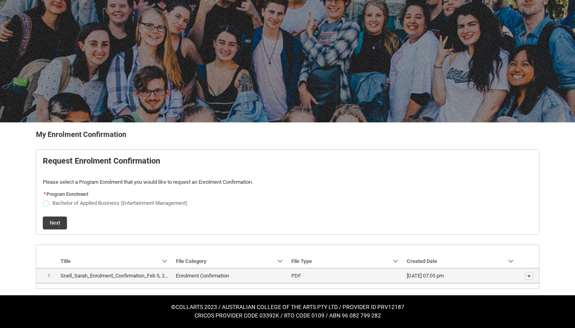 This screenshot has width=575, height=328. What do you see at coordinates (288, 182) in the screenshot?
I see `p: Please select a Program Enrolment that you would like to request an Enrolment Confirmation.` at bounding box center [288, 182].